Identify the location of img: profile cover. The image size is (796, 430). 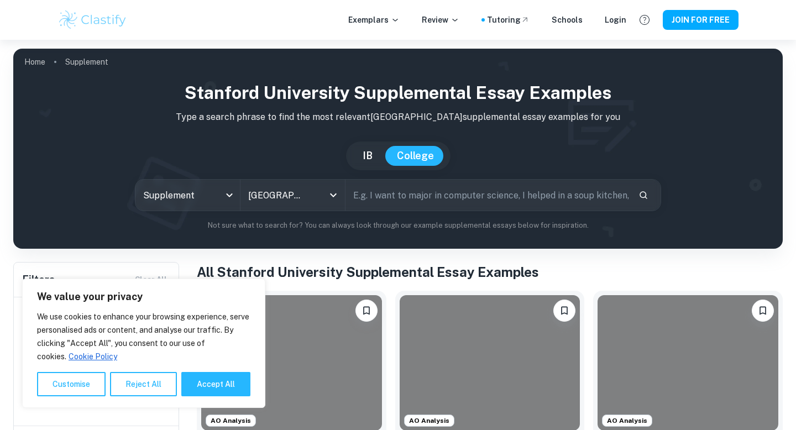
(398, 149).